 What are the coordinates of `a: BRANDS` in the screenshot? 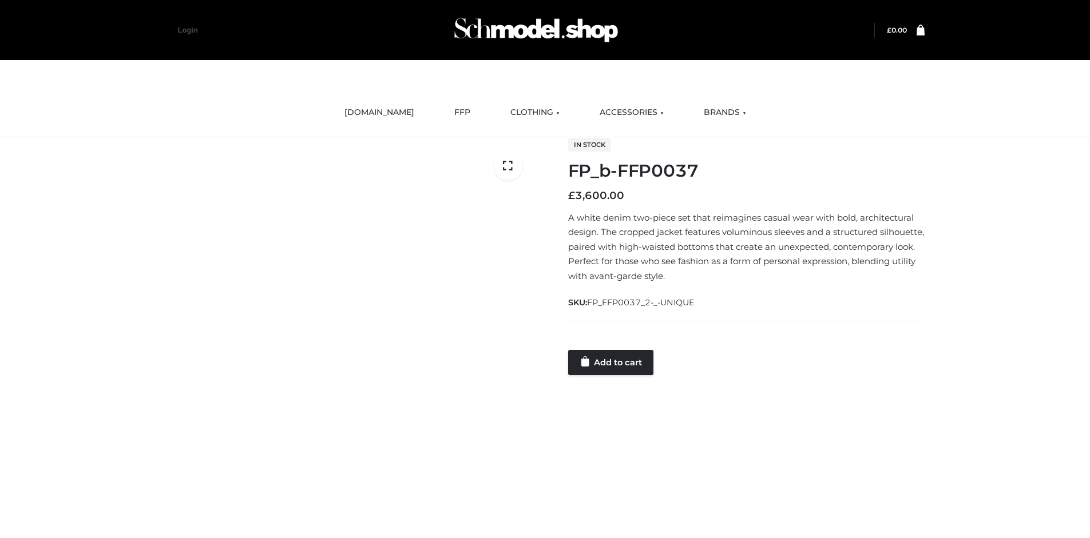 It's located at (725, 113).